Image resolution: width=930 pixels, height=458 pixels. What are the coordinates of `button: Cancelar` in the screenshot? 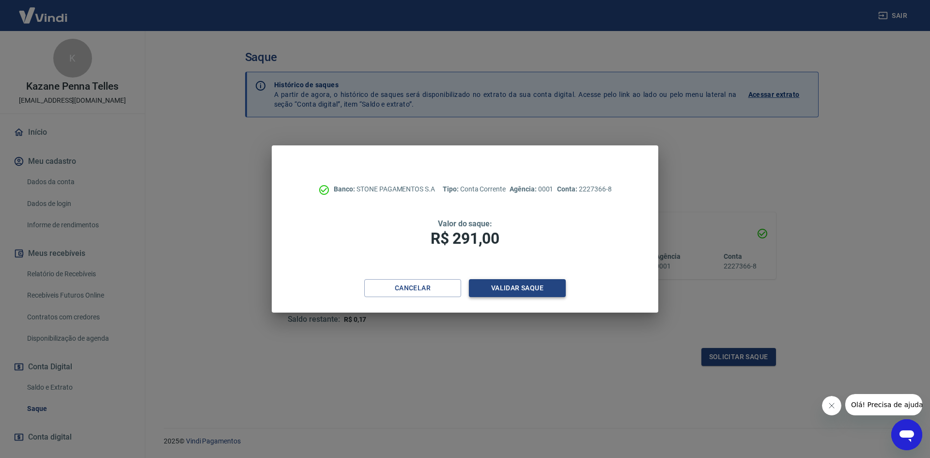 It's located at (413, 288).